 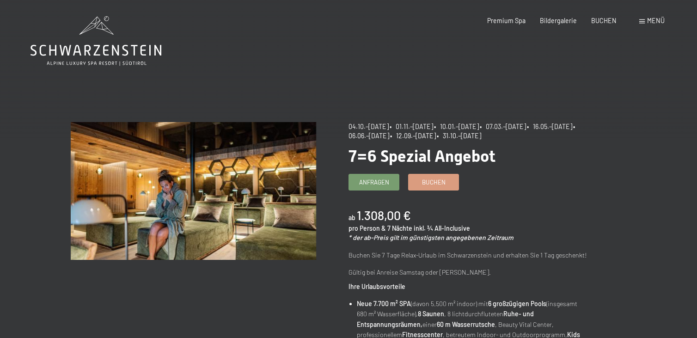 What do you see at coordinates (558, 20) in the screenshot?
I see `span: Bildergalerie` at bounding box center [558, 20].